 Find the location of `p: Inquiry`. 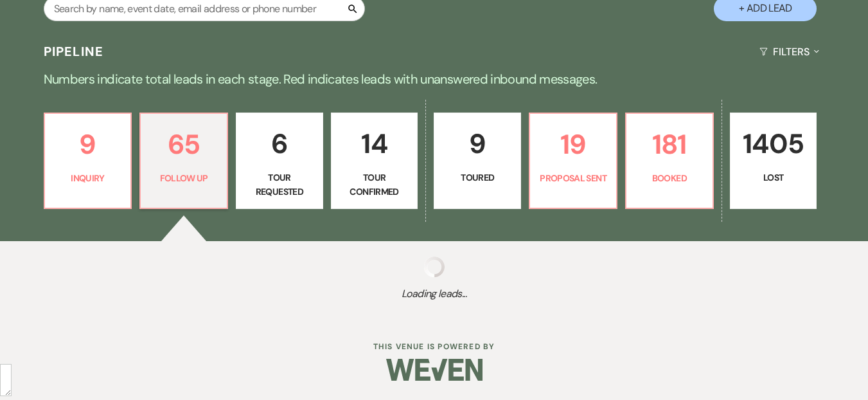

p: Inquiry is located at coordinates (88, 178).